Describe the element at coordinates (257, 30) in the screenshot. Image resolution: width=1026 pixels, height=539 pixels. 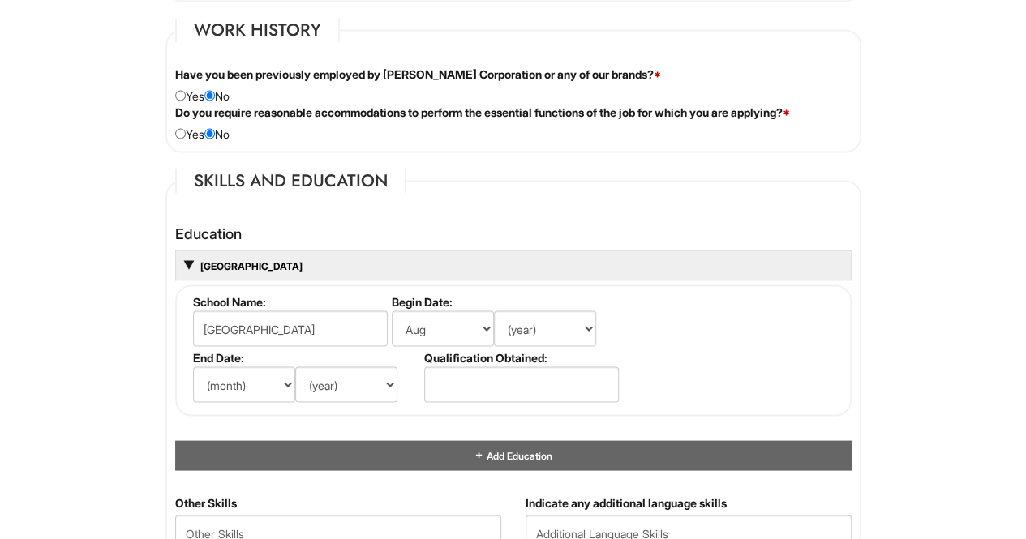
I see `legend: Work History` at that location.